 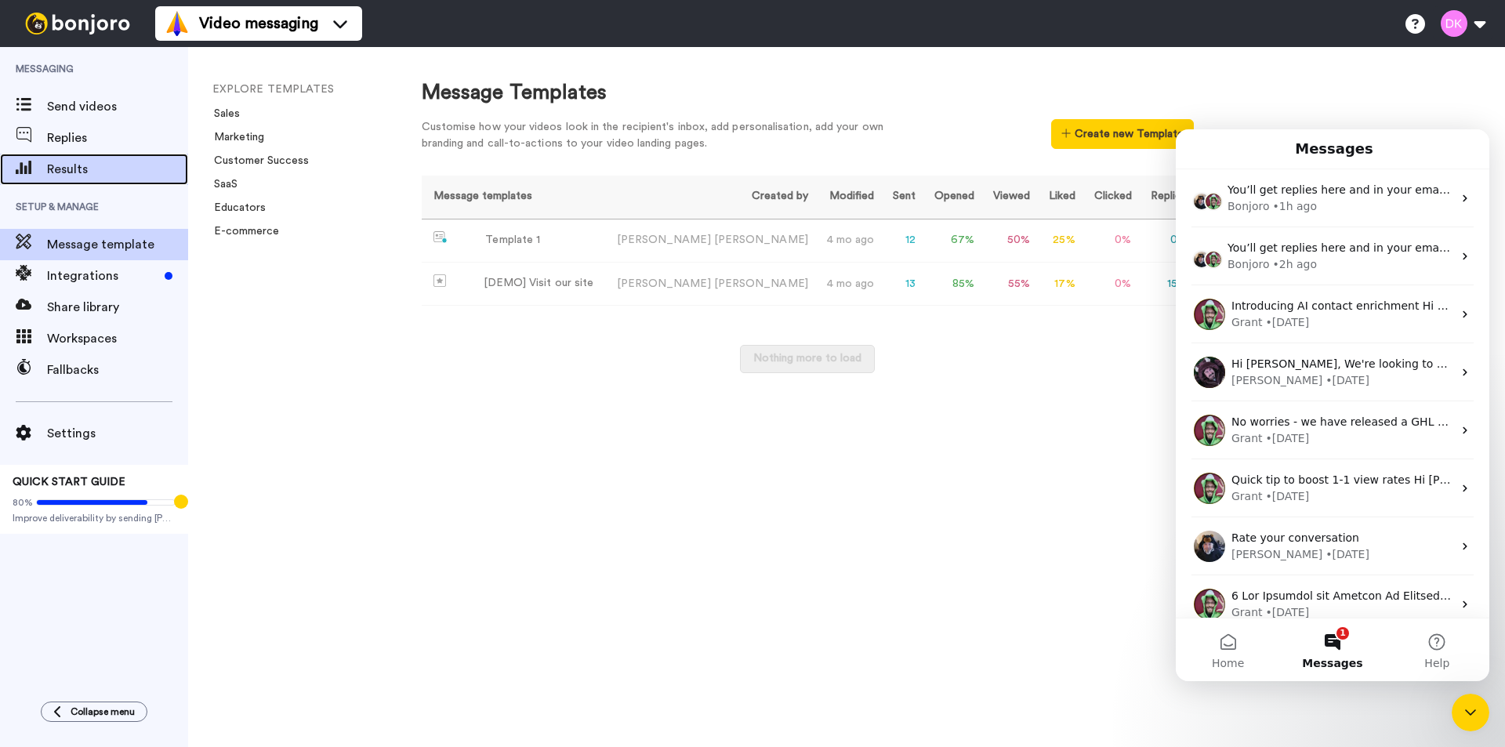 I want to click on img: bj-logo-header-white.svg, so click(x=78, y=24).